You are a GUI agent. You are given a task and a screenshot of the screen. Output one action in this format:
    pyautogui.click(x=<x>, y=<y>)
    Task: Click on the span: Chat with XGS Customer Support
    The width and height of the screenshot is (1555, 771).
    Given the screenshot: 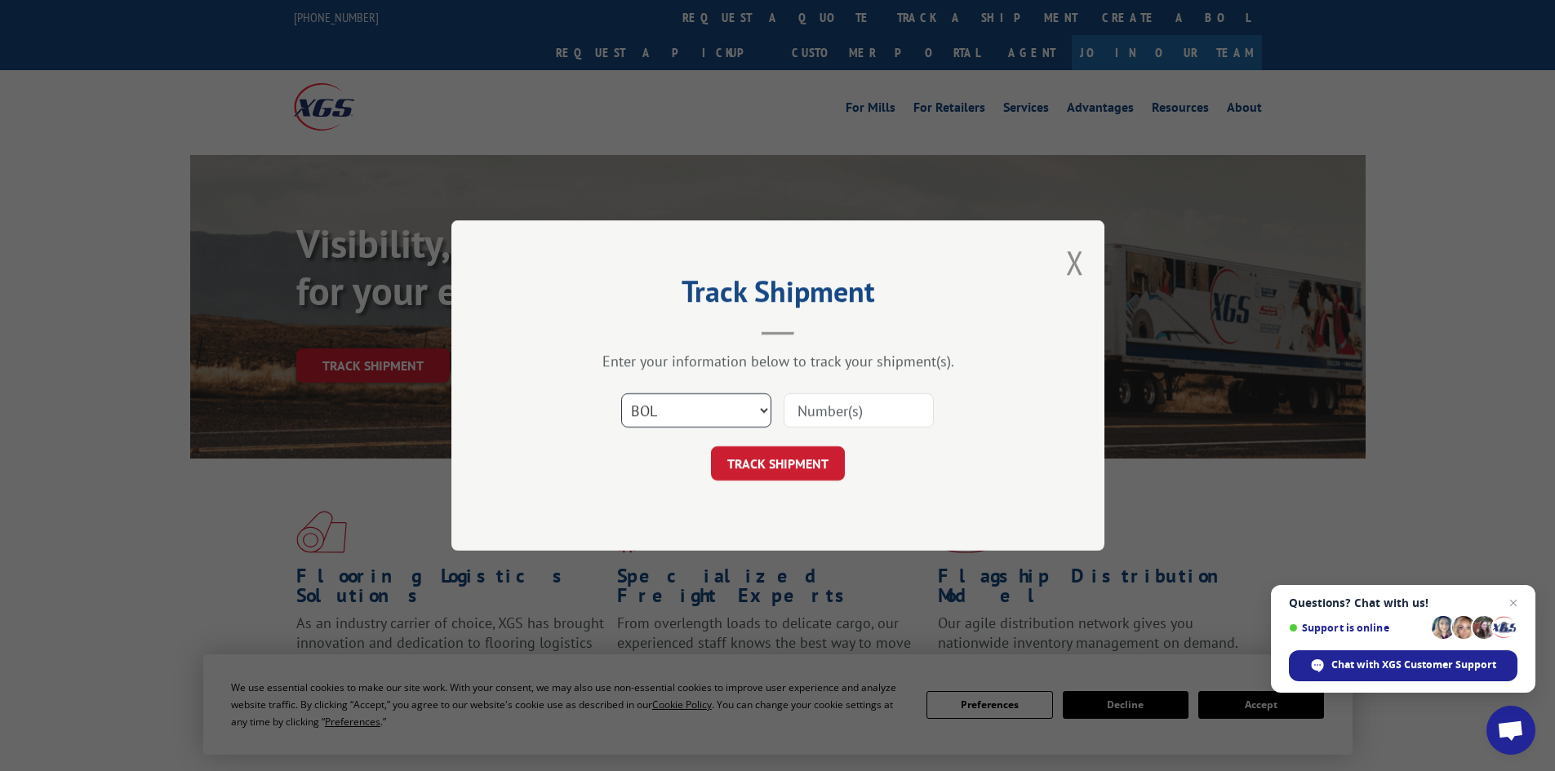 What is the action you would take?
    pyautogui.click(x=1413, y=665)
    